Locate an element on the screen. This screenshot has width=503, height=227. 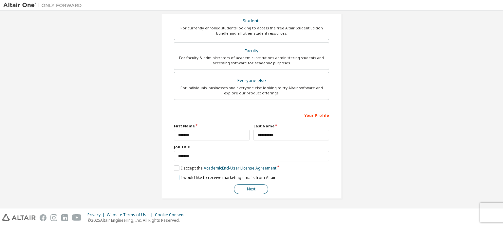
p: © 2025 Altair Engineering, Inc. All Rights Reserved. is located at coordinates (138, 221).